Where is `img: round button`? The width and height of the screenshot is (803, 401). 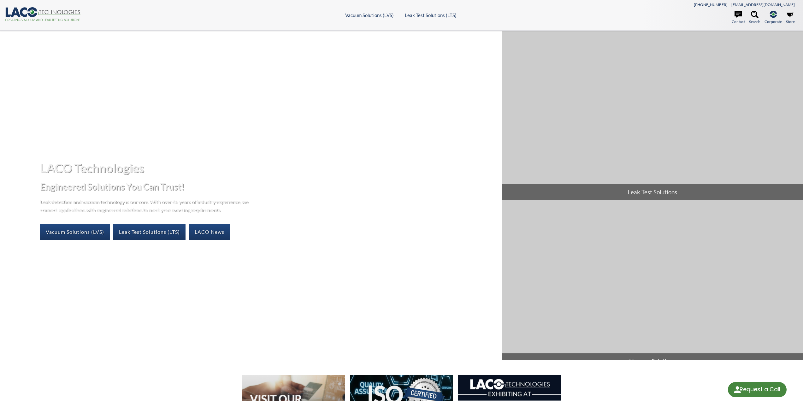 img: round button is located at coordinates (738, 390).